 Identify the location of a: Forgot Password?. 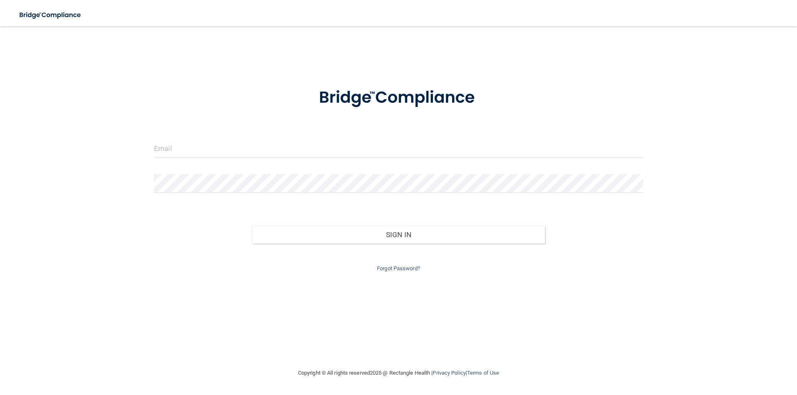
(398, 268).